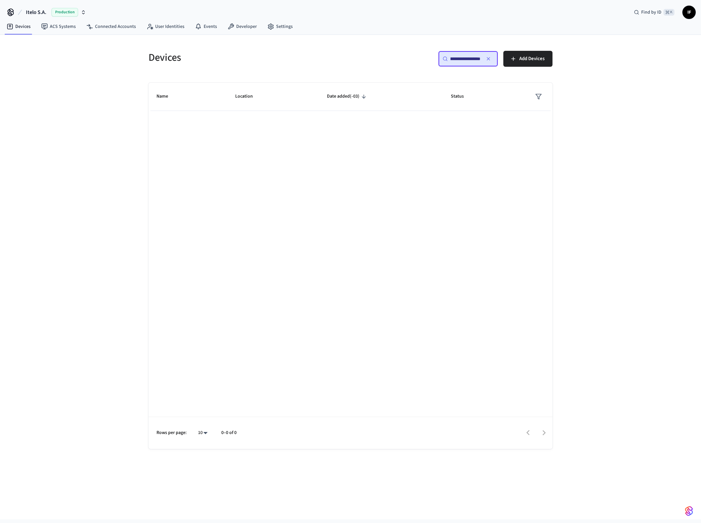 The image size is (701, 523). Describe the element at coordinates (461, 96) in the screenshot. I see `span: Status` at that location.